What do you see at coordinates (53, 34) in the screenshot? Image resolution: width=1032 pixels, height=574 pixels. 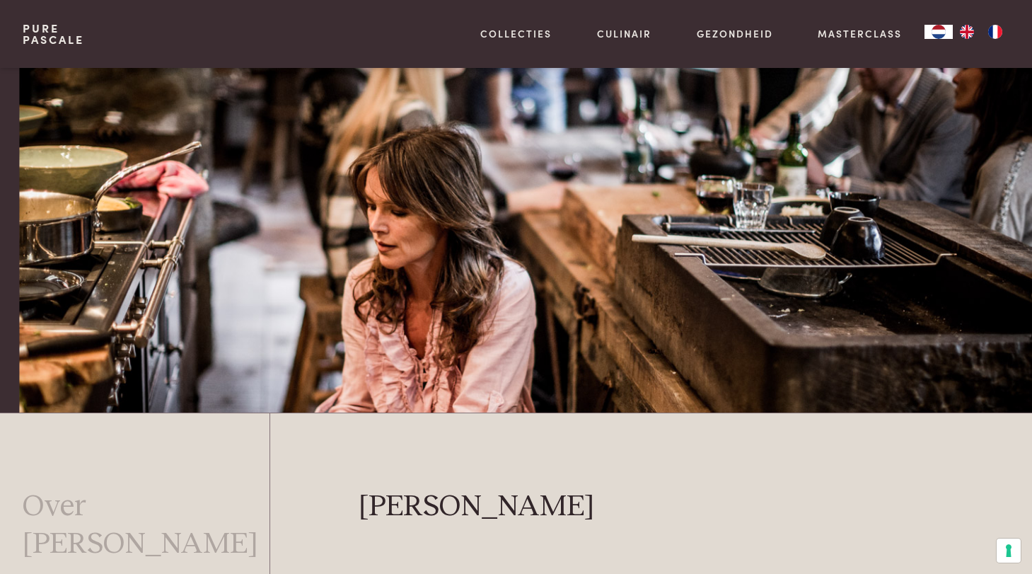 I see `a: PurePascale` at bounding box center [53, 34].